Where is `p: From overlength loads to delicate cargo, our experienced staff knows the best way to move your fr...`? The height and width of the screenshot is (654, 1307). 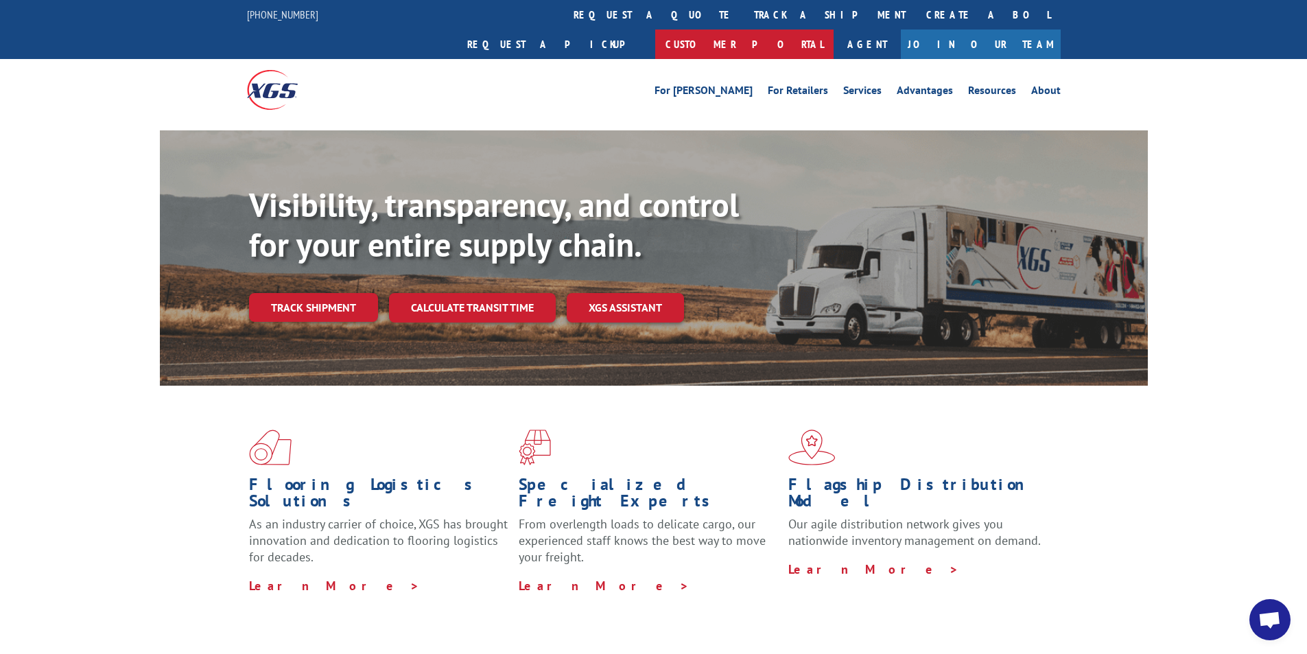
p: From overlength loads to delicate cargo, our experienced staff knows the best way to move your fr... is located at coordinates (648, 546).